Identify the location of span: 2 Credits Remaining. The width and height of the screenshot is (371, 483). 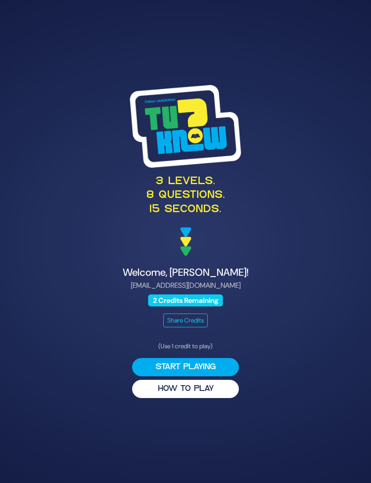
(185, 300).